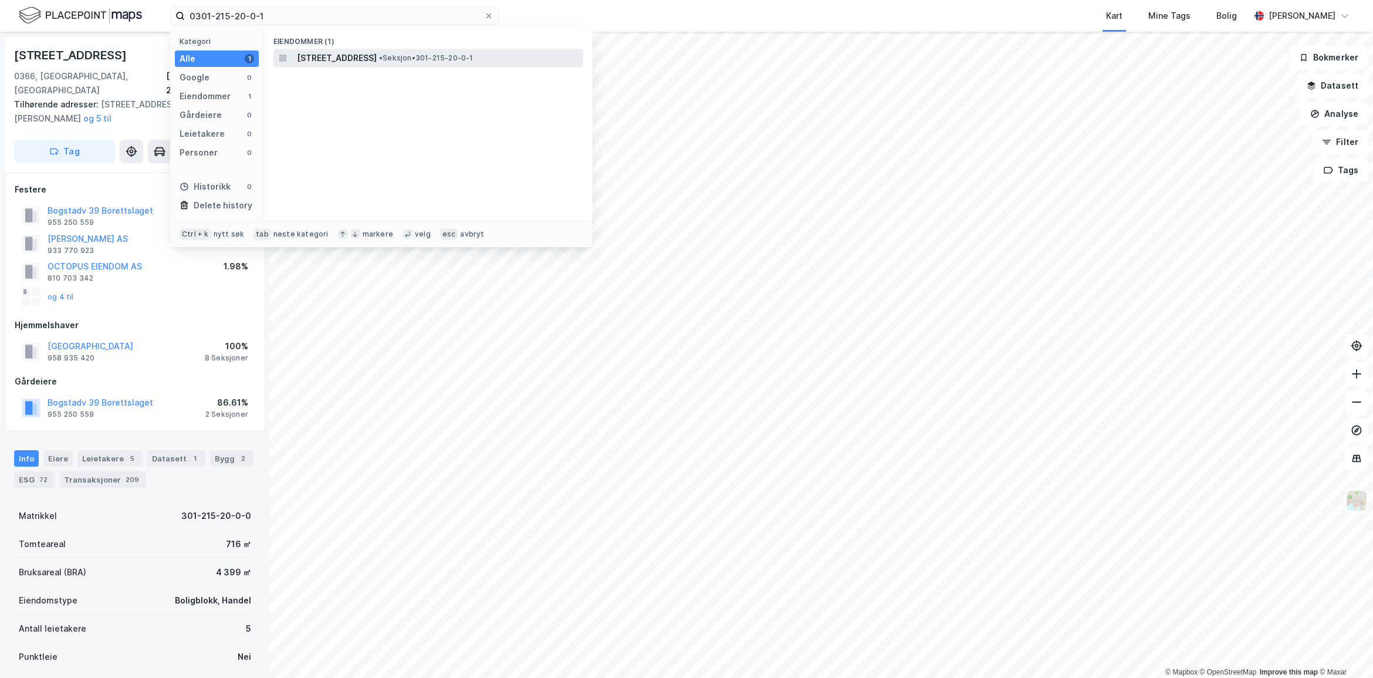 The height and width of the screenshot is (678, 1373). Describe the element at coordinates (1344, 650) in the screenshot. I see `div: Kontrollprogram for chat` at that location.